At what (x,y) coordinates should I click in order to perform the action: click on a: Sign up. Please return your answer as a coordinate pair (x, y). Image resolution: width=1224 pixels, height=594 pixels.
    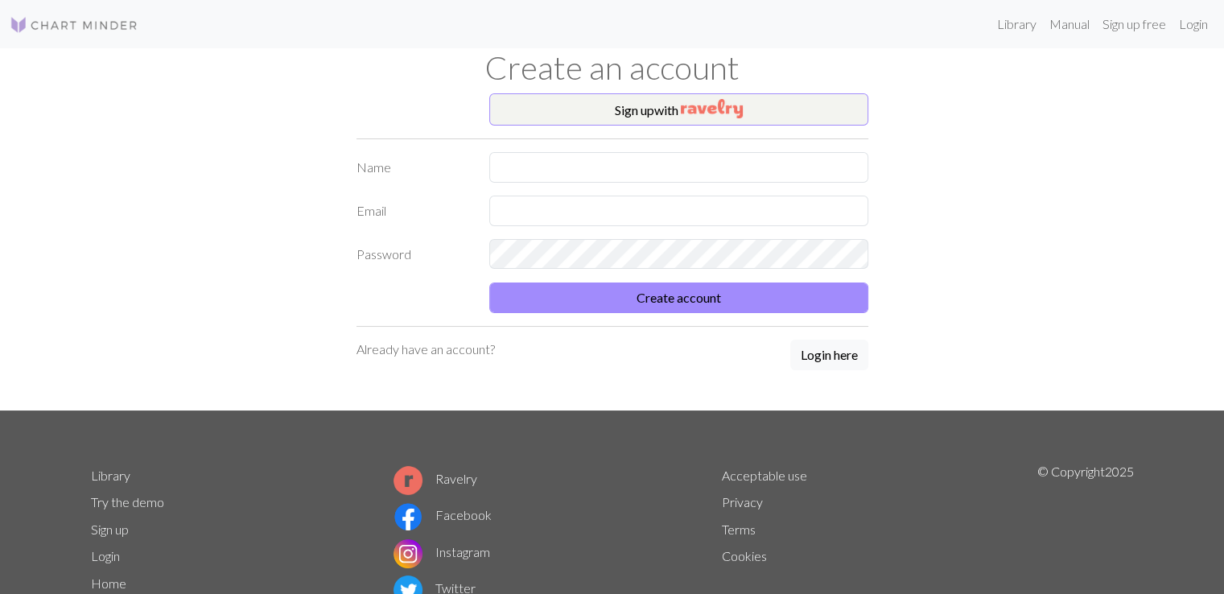
    Looking at the image, I should click on (109, 529).